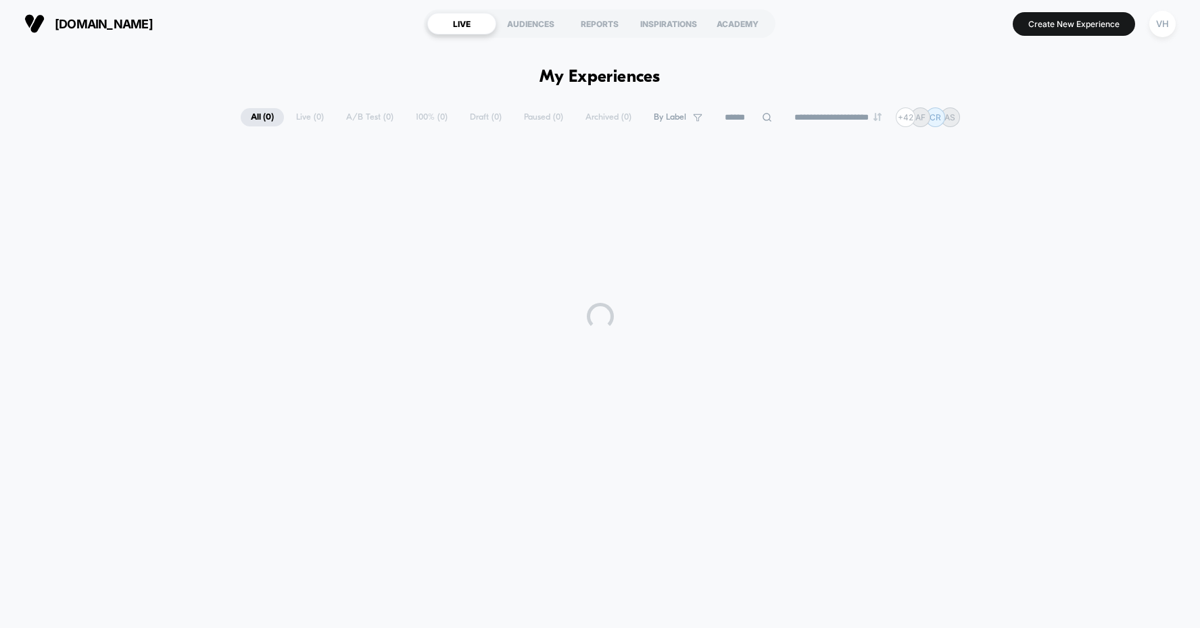  What do you see at coordinates (935, 117) in the screenshot?
I see `p: CR` at bounding box center [935, 117].